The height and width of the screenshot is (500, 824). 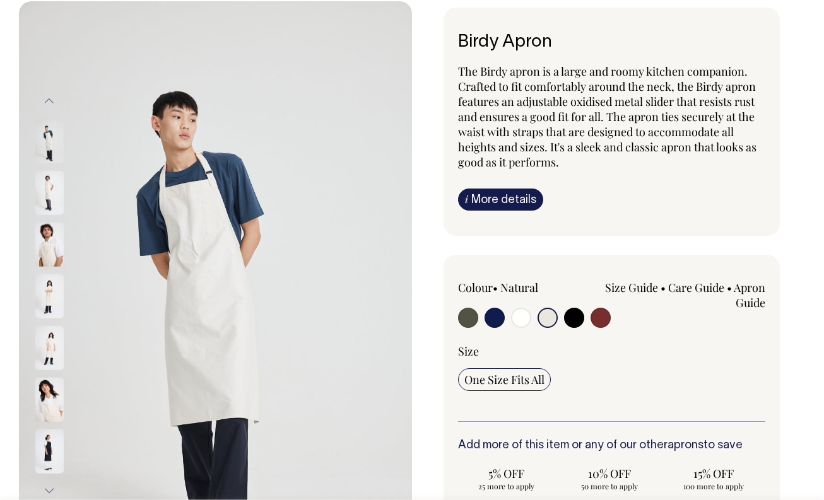 What do you see at coordinates (610, 479) in the screenshot?
I see `input: 10% OFF 50 more to apply` at bounding box center [610, 479].